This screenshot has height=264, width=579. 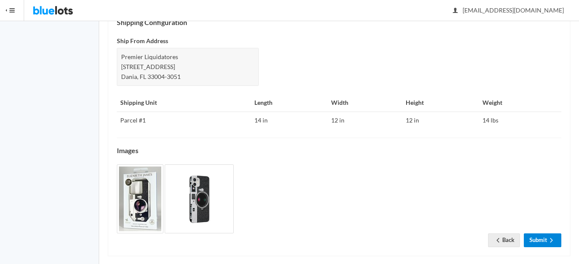 What do you see at coordinates (142, 41) in the screenshot?
I see `label: Ship From Address` at bounding box center [142, 41].